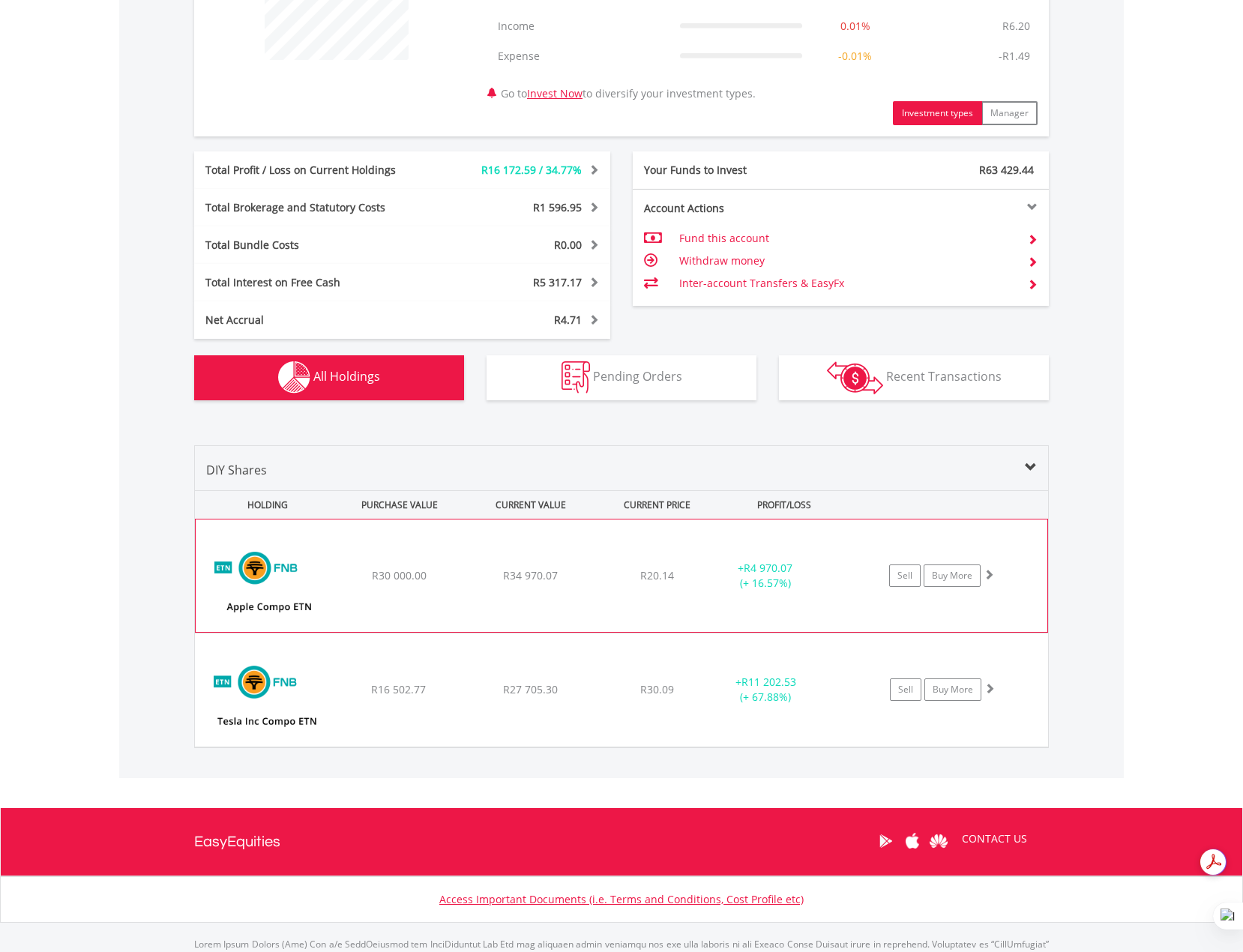 This screenshot has width=1243, height=952. I want to click on td: Expense, so click(581, 56).